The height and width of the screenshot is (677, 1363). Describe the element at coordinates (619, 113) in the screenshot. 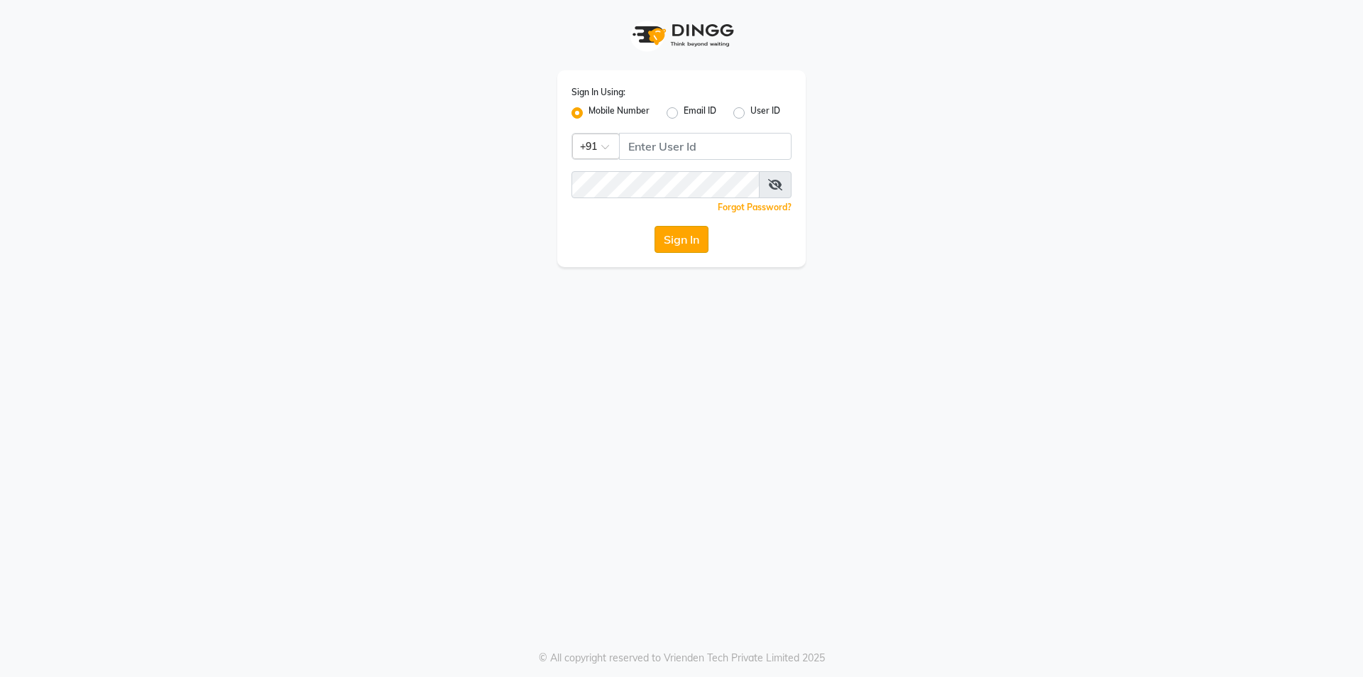

I see `label: Mobile Number` at that location.